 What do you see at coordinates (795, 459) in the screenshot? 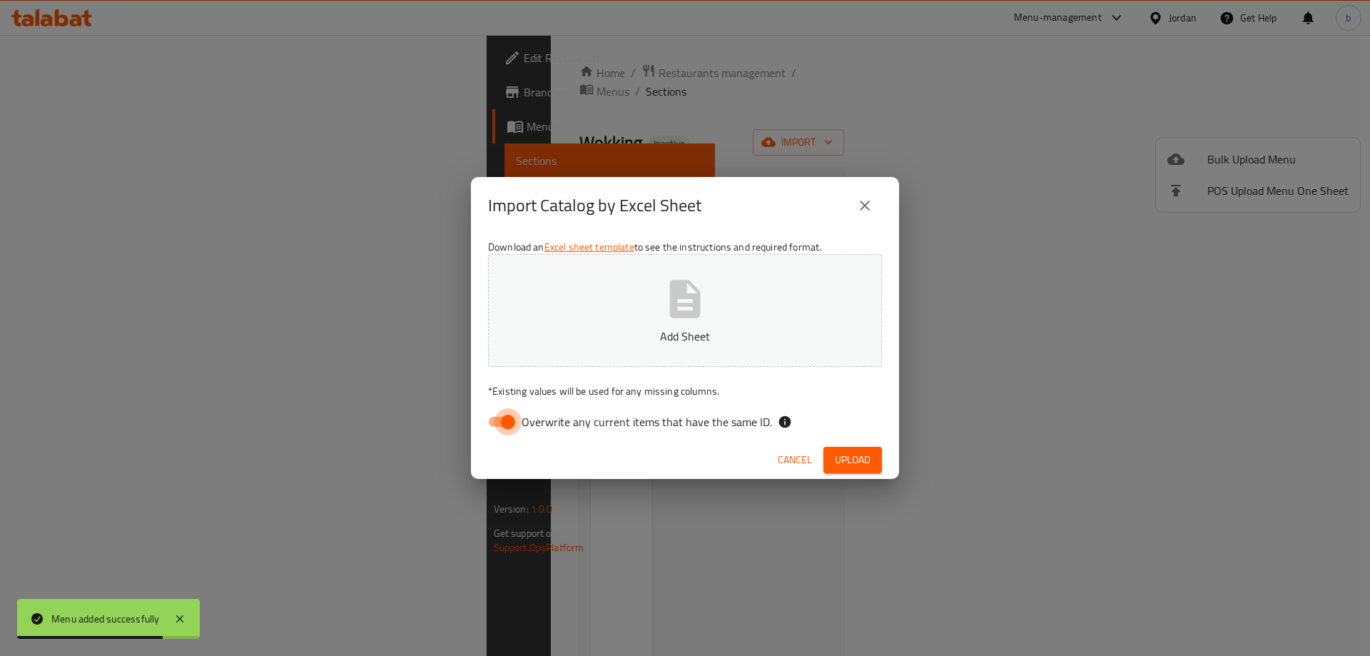
I see `span: Cancel` at bounding box center [795, 459].